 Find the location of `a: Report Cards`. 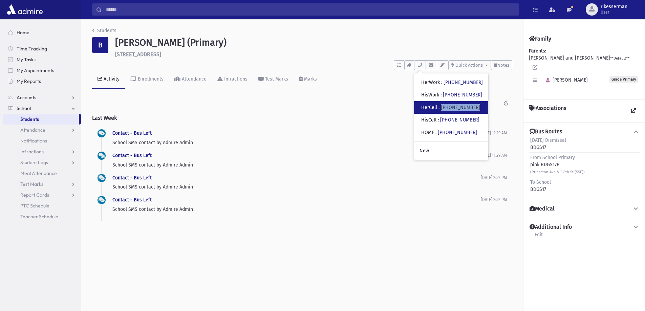

a: Report Cards is located at coordinates (42, 195).